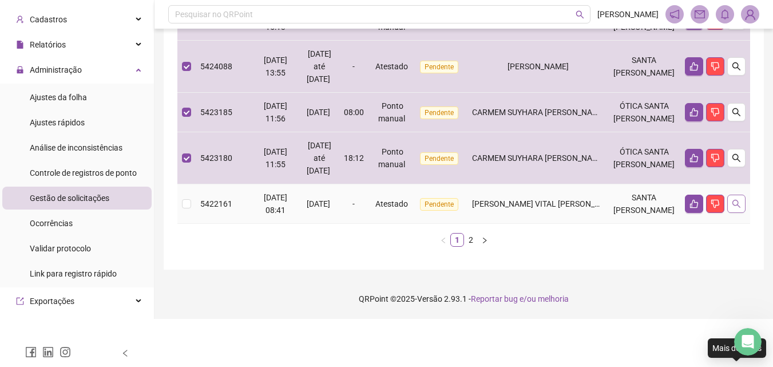 The image size is (773, 367). What do you see at coordinates (484, 240) in the screenshot?
I see `button: right` at bounding box center [484, 240].